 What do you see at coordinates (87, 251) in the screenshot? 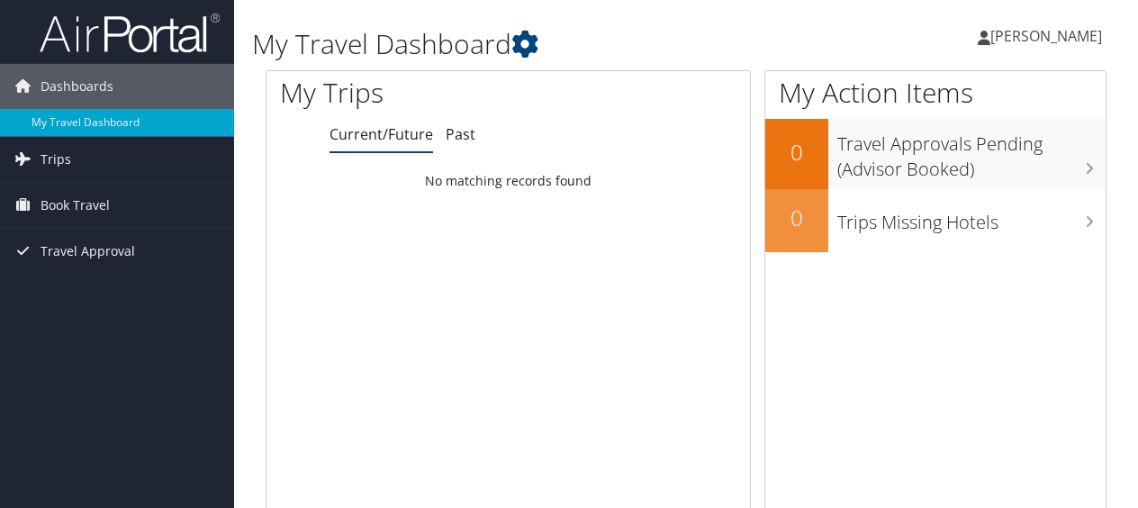
I see `span: Travel Approval` at bounding box center [87, 251].